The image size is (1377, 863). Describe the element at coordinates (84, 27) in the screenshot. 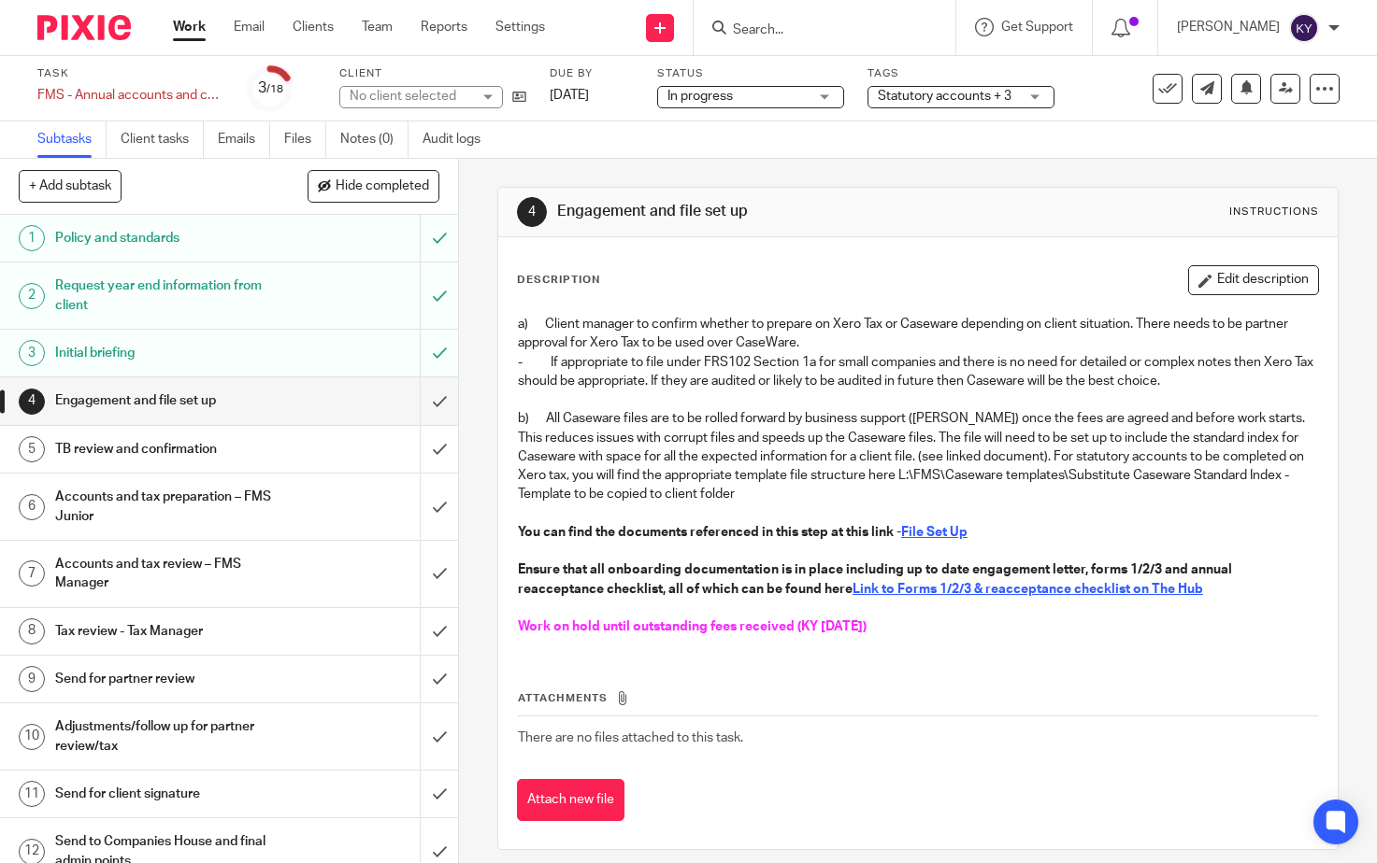

I see `img: Pixie` at that location.